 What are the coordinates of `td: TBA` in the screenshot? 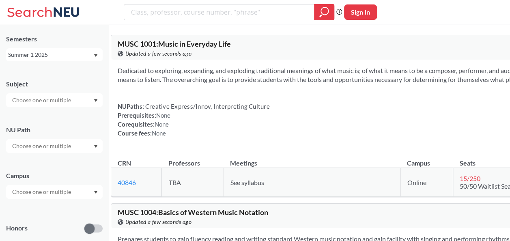 It's located at (193, 182).